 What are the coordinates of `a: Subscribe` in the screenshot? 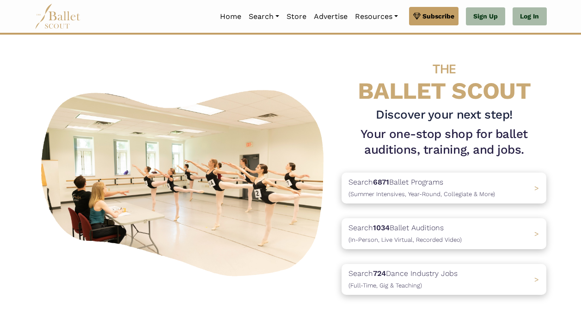 It's located at (433, 16).